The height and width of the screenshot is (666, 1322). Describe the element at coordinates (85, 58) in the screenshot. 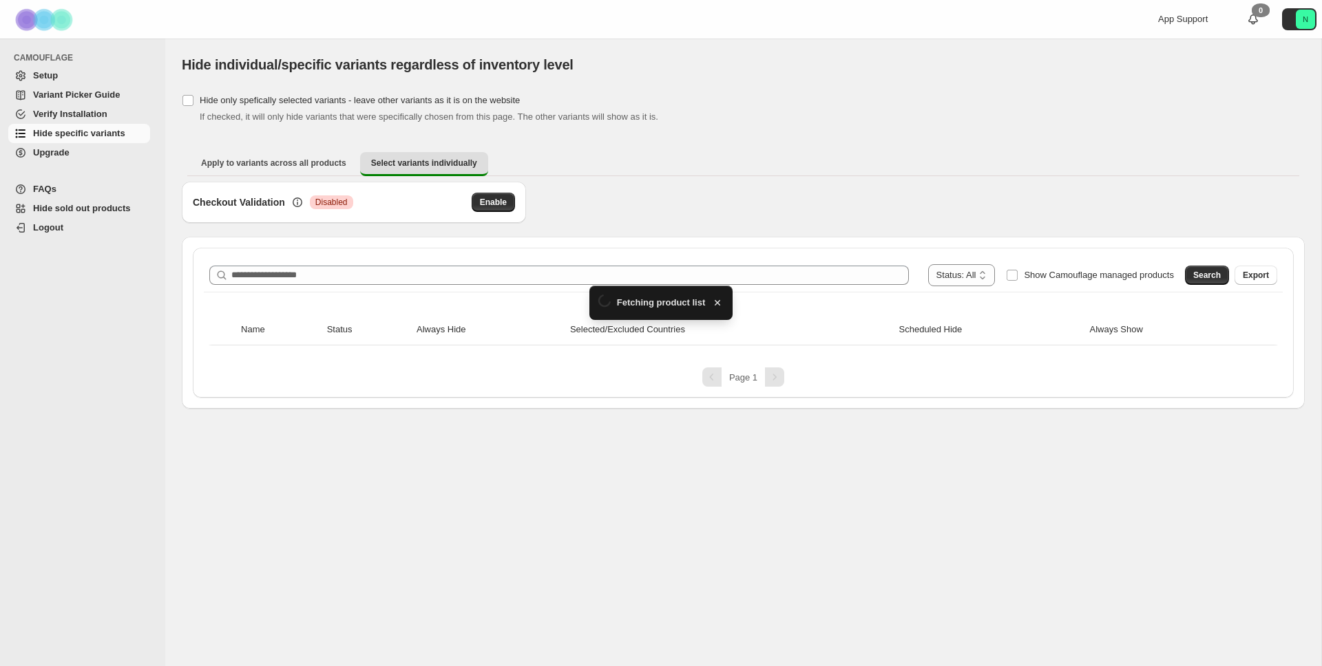

I see `span: CAMOUFLAGE` at that location.